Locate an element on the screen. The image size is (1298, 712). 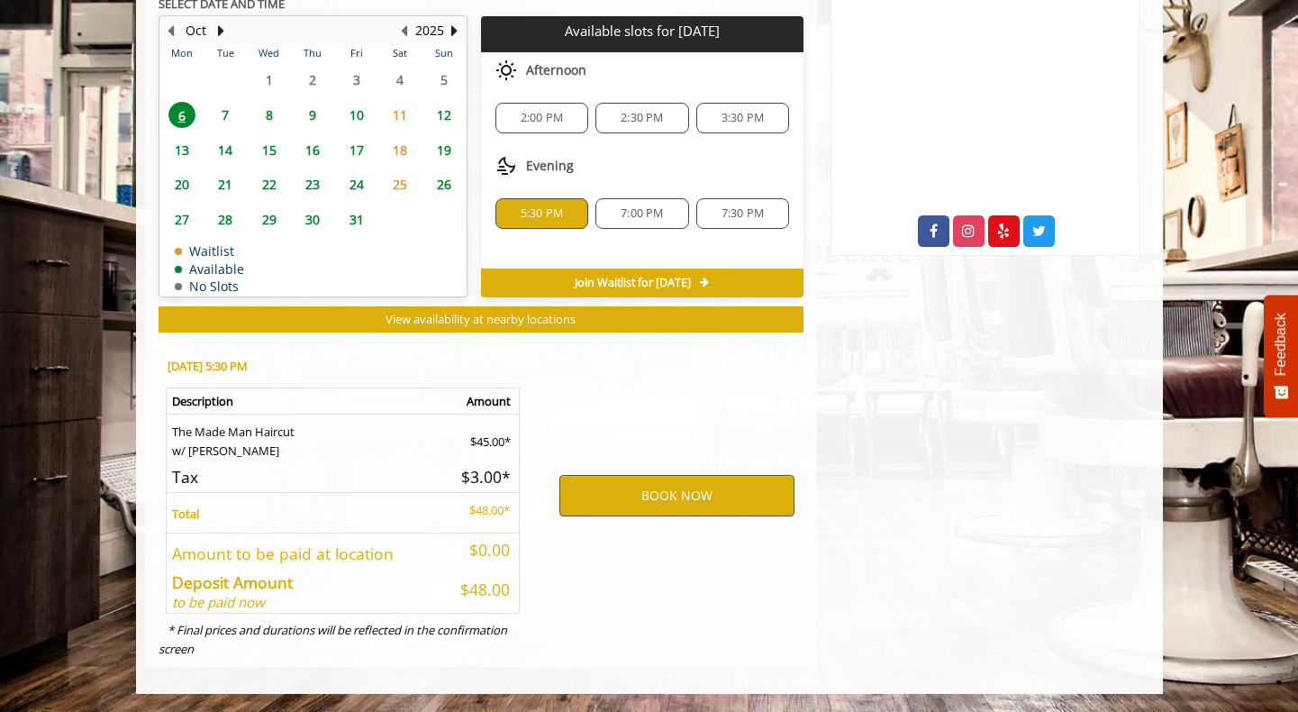
button: Oct is located at coordinates (196, 31).